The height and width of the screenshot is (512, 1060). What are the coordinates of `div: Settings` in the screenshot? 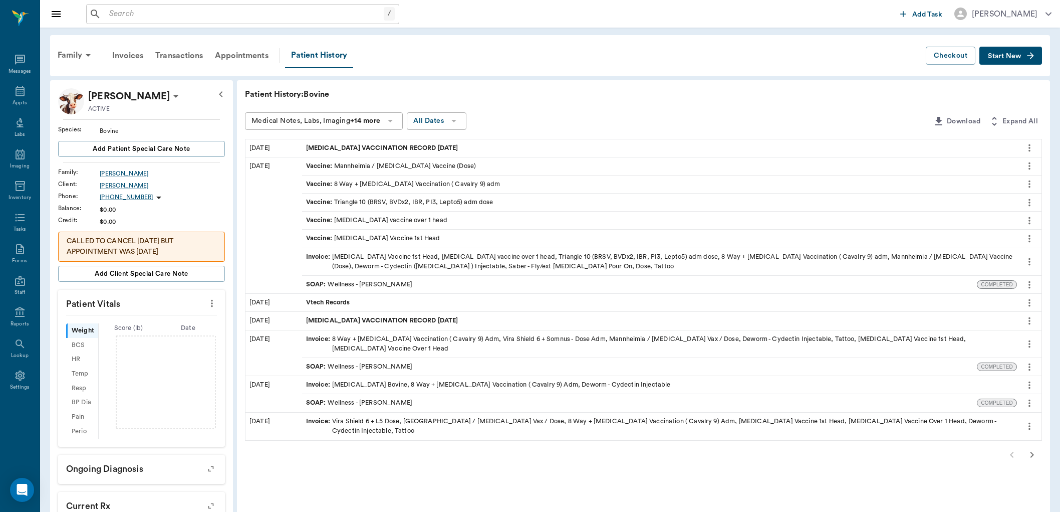 It's located at (20, 387).